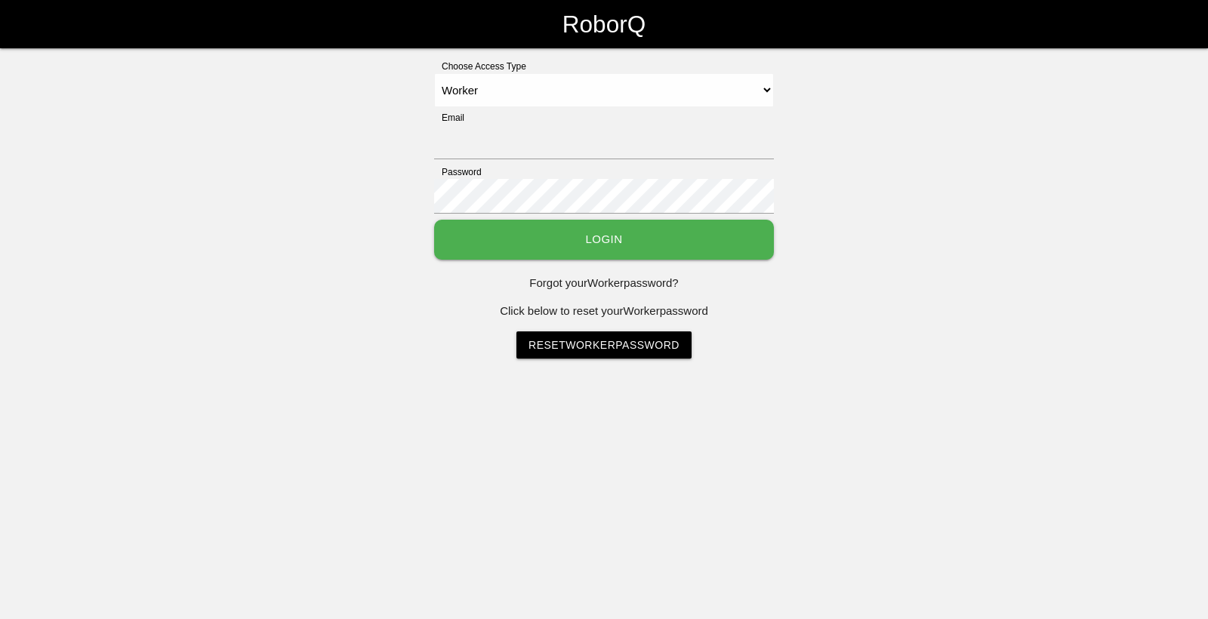 The width and height of the screenshot is (1208, 619). I want to click on button: Login, so click(604, 239).